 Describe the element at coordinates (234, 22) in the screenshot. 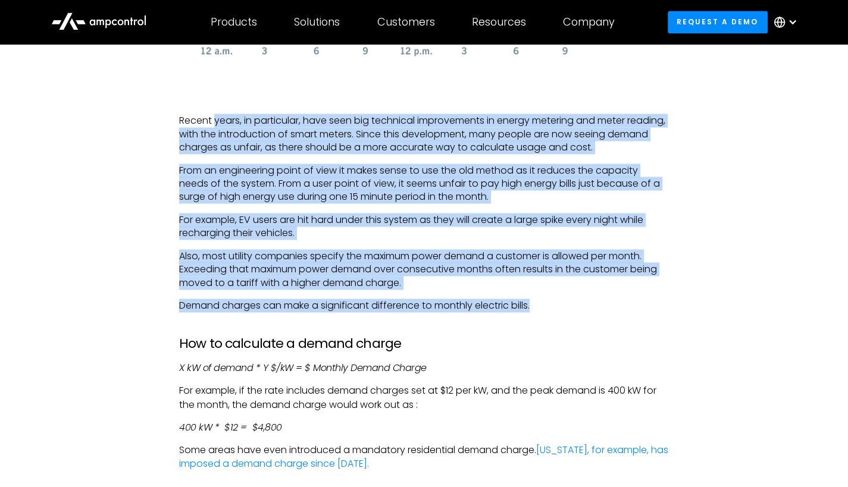

I see `div: Products` at that location.